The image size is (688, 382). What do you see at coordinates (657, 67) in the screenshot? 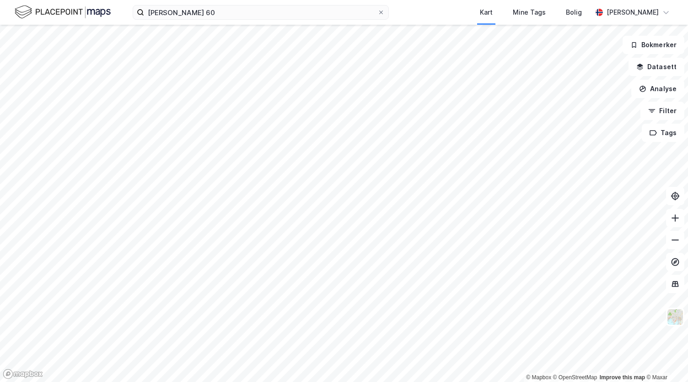
I see `button: Datasett` at bounding box center [657, 67].